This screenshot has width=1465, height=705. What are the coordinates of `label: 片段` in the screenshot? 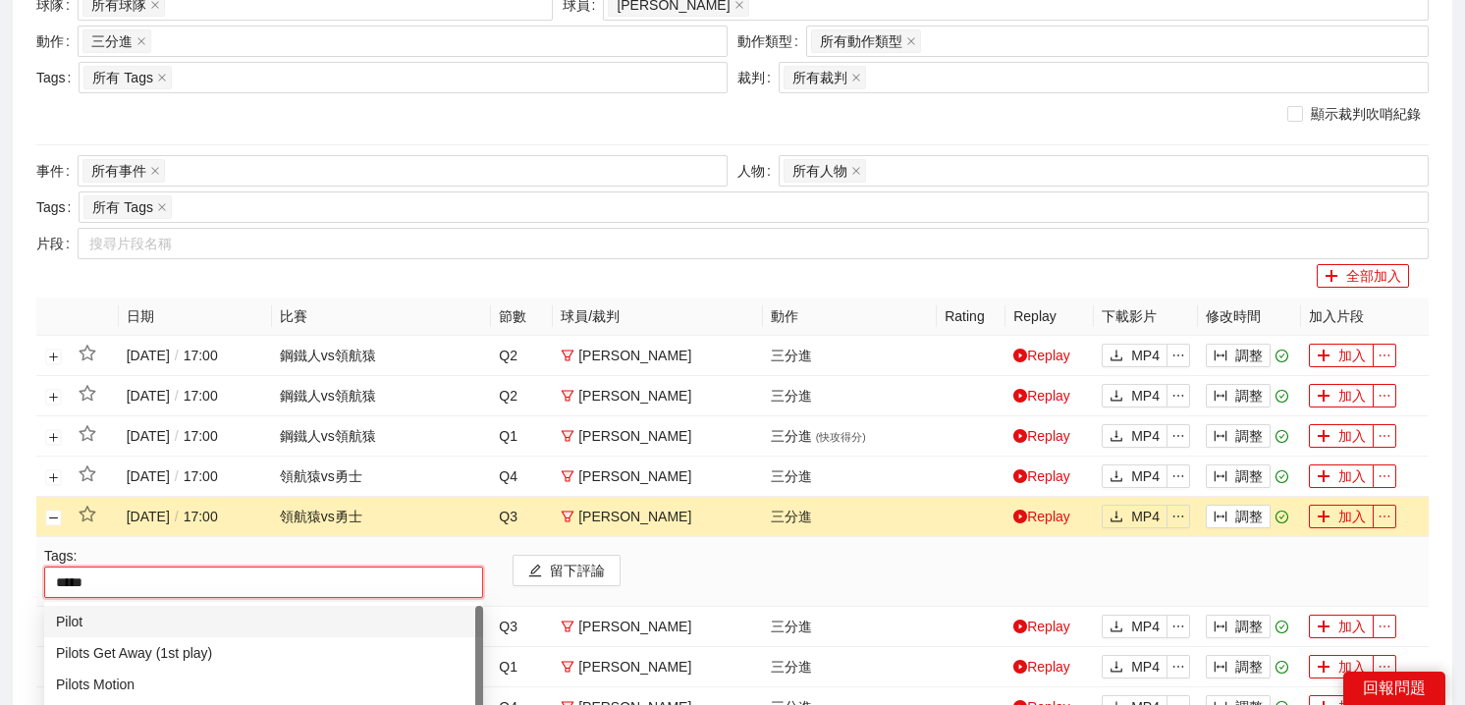 It's located at (57, 244).